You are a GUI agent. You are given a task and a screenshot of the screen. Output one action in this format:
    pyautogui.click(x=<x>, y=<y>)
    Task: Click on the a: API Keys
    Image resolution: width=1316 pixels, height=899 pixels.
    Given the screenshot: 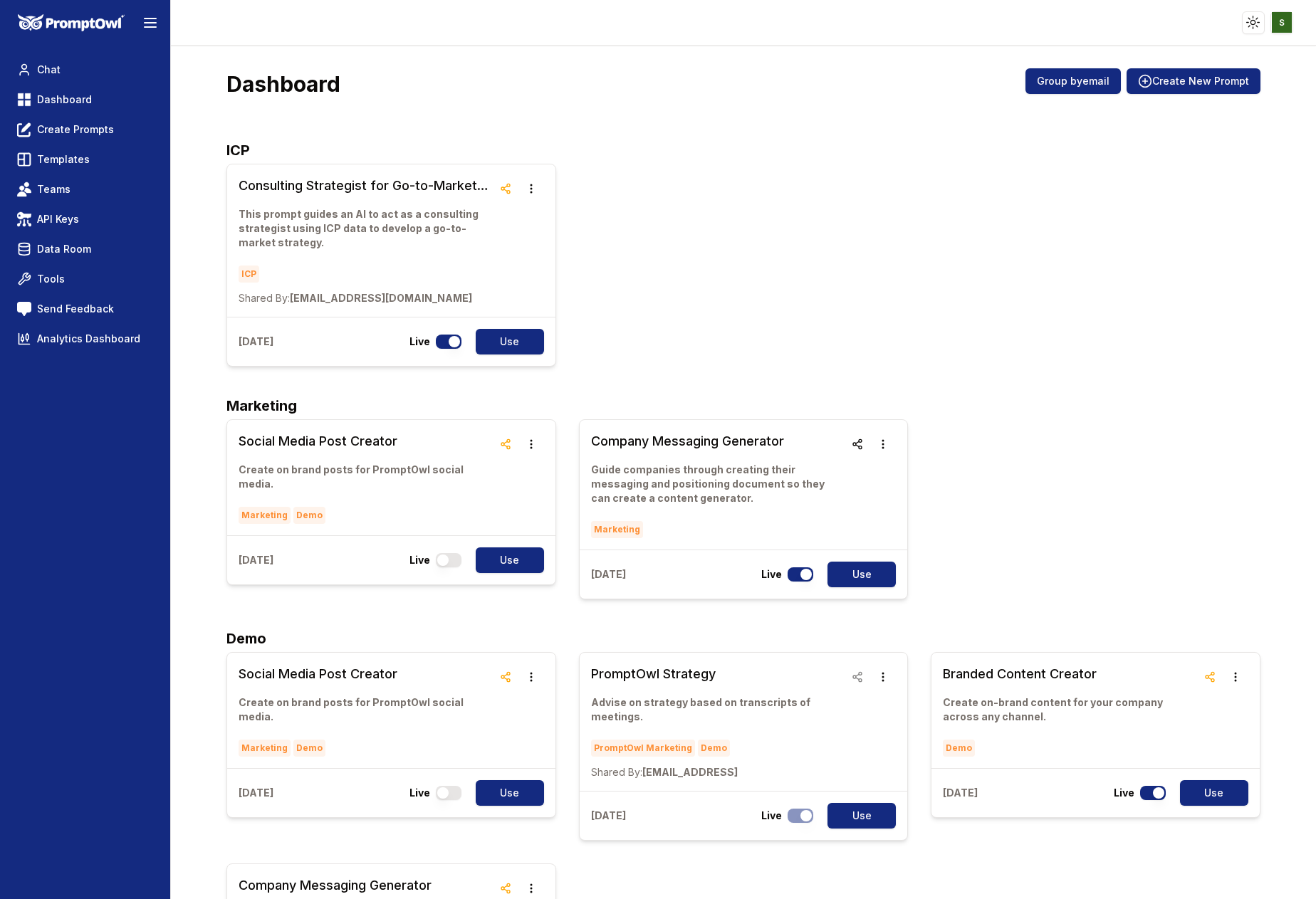 What is the action you would take?
    pyautogui.click(x=85, y=219)
    